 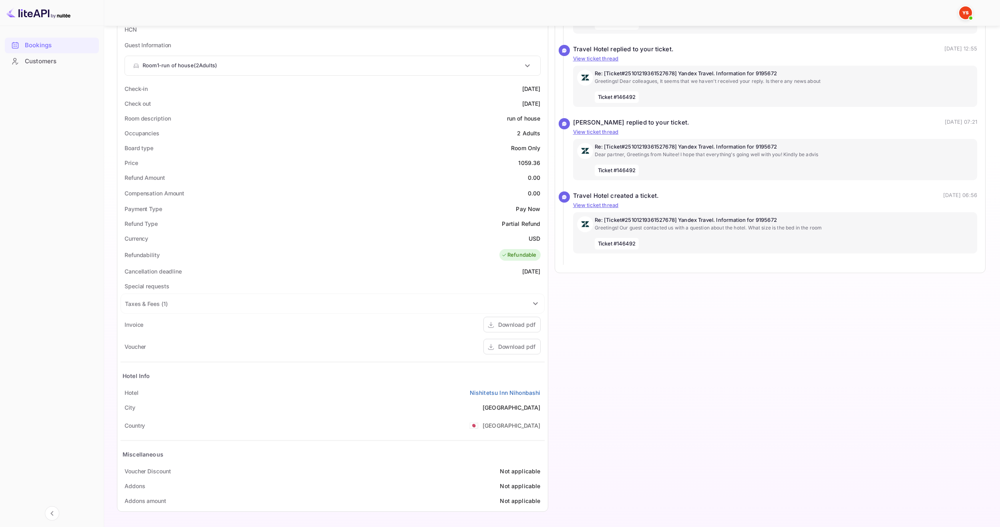 I want to click on div: Refundable, so click(x=519, y=255).